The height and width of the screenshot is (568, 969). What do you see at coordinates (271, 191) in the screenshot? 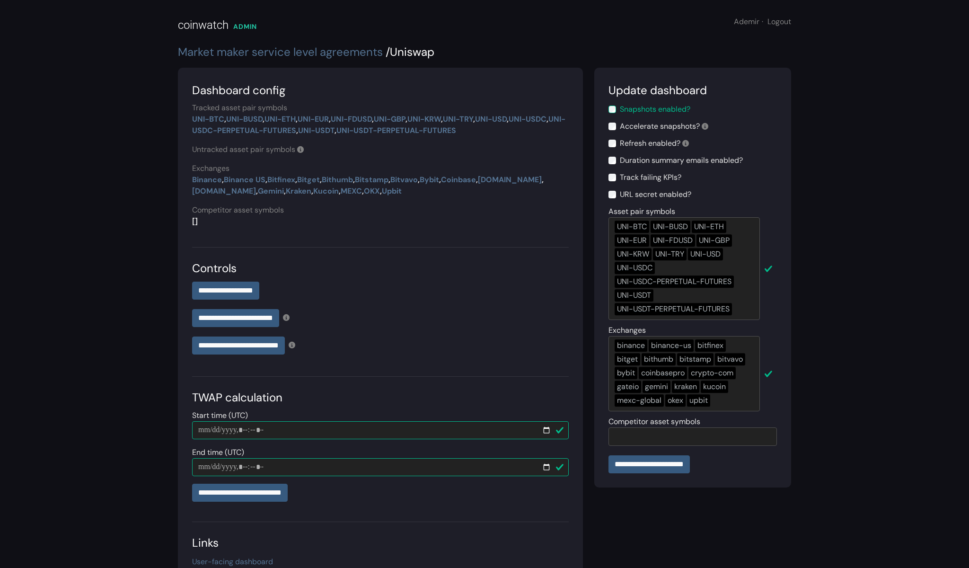
I see `a: Gemini` at bounding box center [271, 191].